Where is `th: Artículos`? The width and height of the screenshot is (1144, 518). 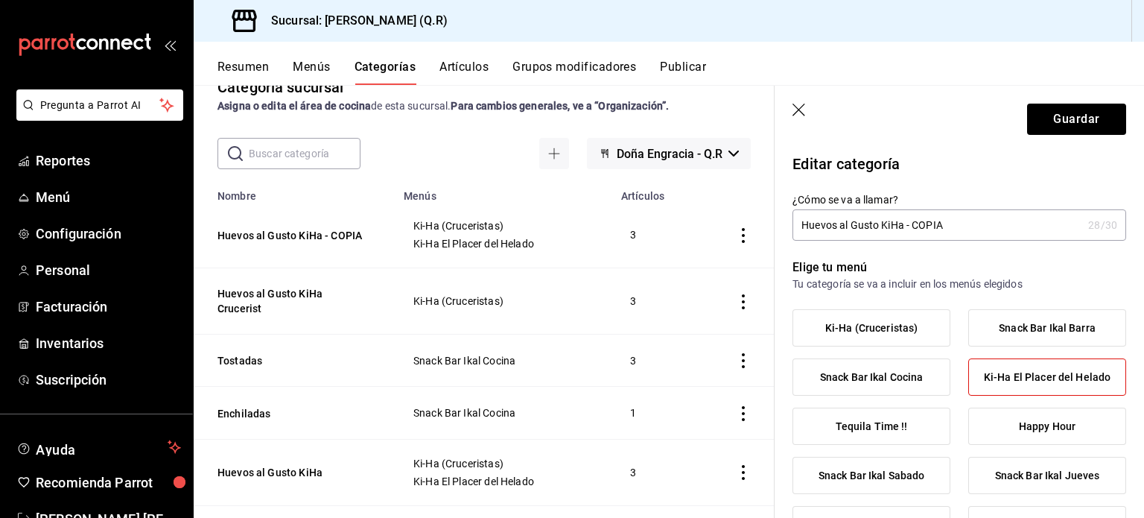 th: Artículos is located at coordinates (654, 191).